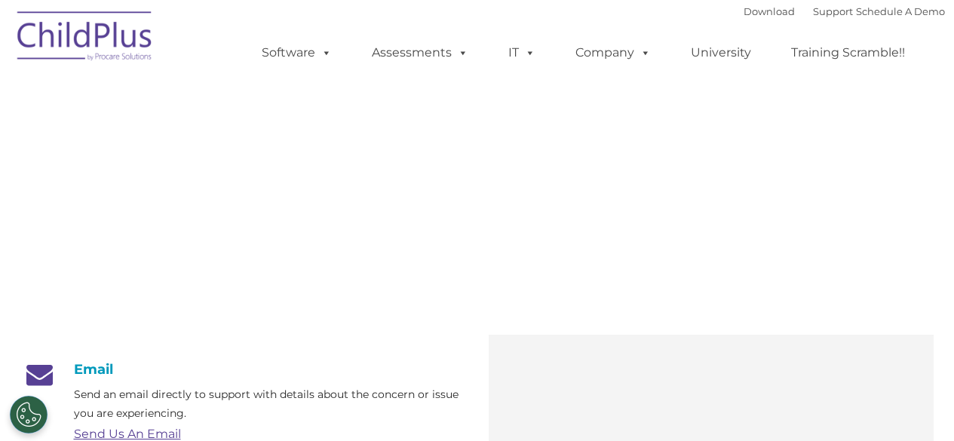  What do you see at coordinates (721, 53) in the screenshot?
I see `a: University` at bounding box center [721, 53].